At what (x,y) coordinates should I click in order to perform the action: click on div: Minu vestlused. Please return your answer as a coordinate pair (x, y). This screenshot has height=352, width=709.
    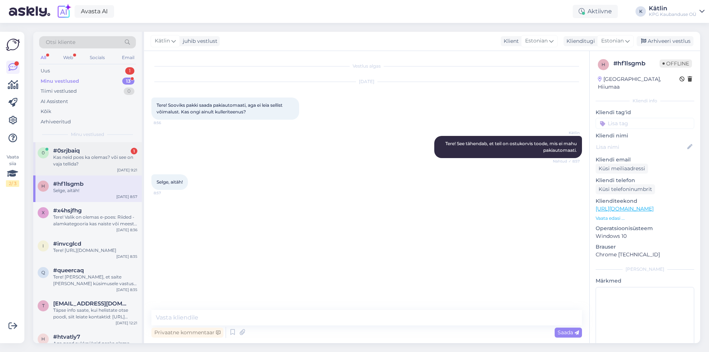
    Looking at the image, I should click on (60, 81).